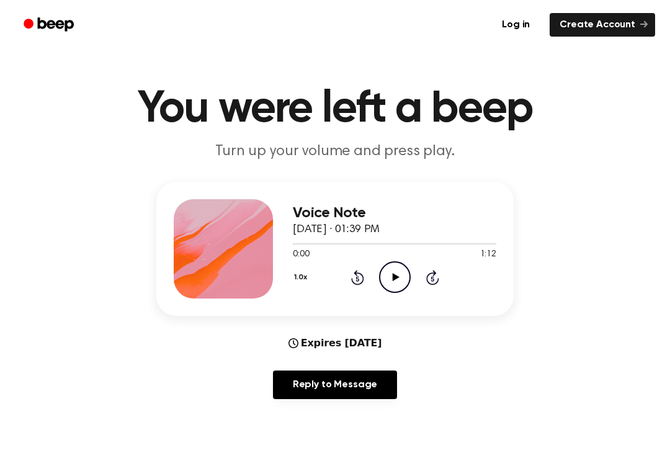 The height and width of the screenshot is (463, 670). Describe the element at coordinates (301, 254) in the screenshot. I see `span: 0:00` at that location.